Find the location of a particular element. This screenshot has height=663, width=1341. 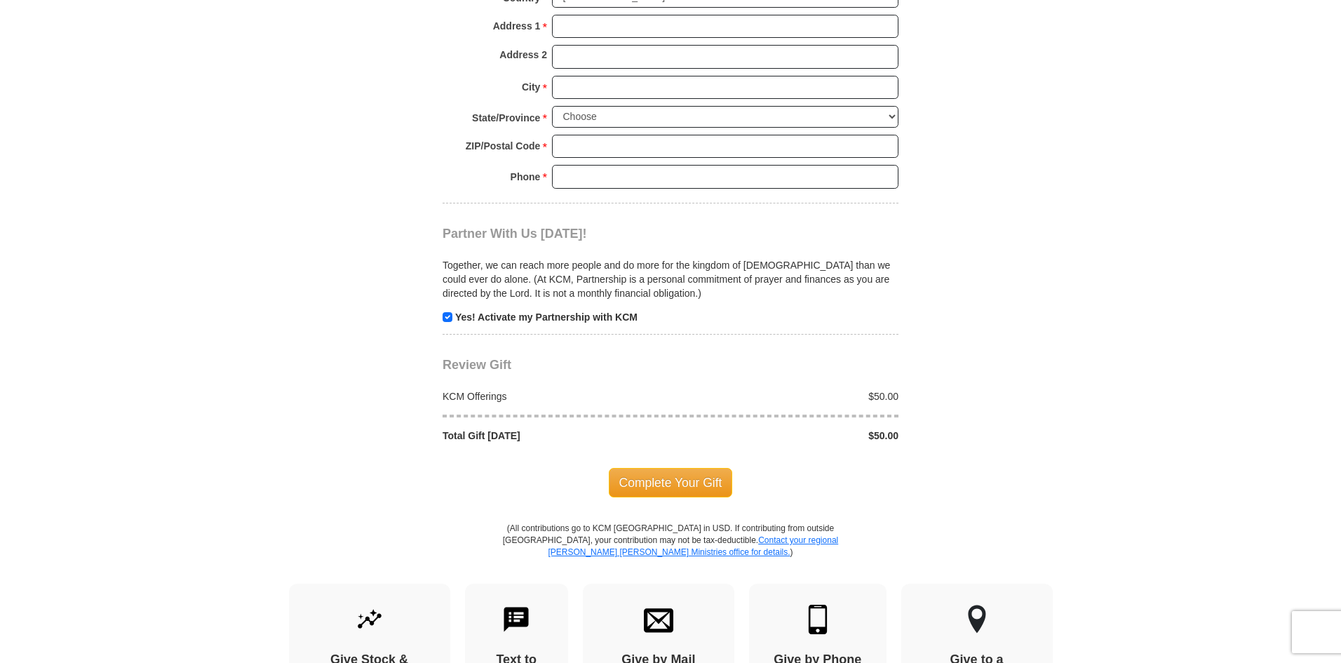

strong: Address 1 is located at coordinates (517, 26).